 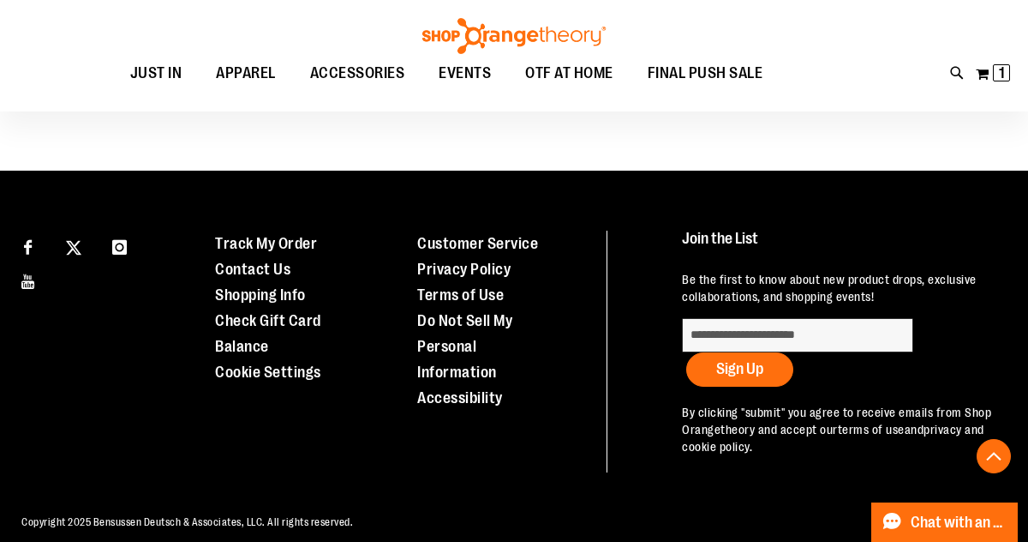 What do you see at coordinates (841, 429) in the screenshot?
I see `p: By clicking "submit" you agree to receive emails from Shop Orangetheory and accept our and` at bounding box center [841, 429].